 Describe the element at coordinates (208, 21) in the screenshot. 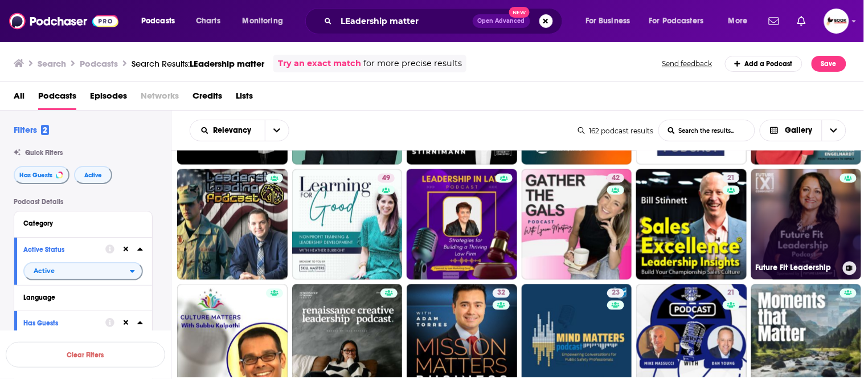

I see `a: Charts` at that location.